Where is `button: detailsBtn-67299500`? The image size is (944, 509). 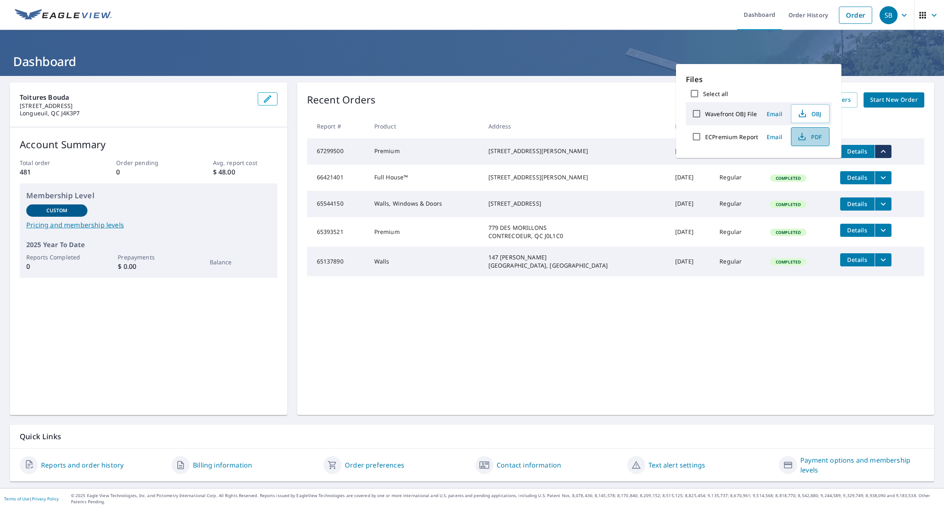
button: detailsBtn-67299500 is located at coordinates (857, 151).